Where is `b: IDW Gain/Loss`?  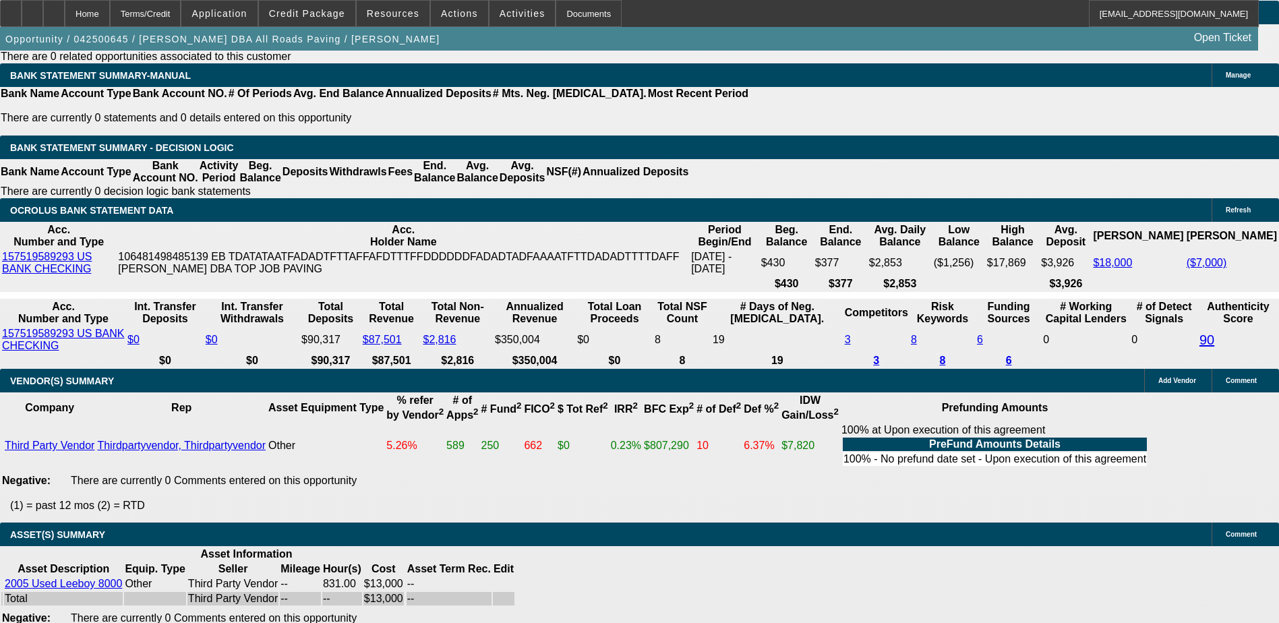
b: IDW Gain/Loss is located at coordinates (810, 407).